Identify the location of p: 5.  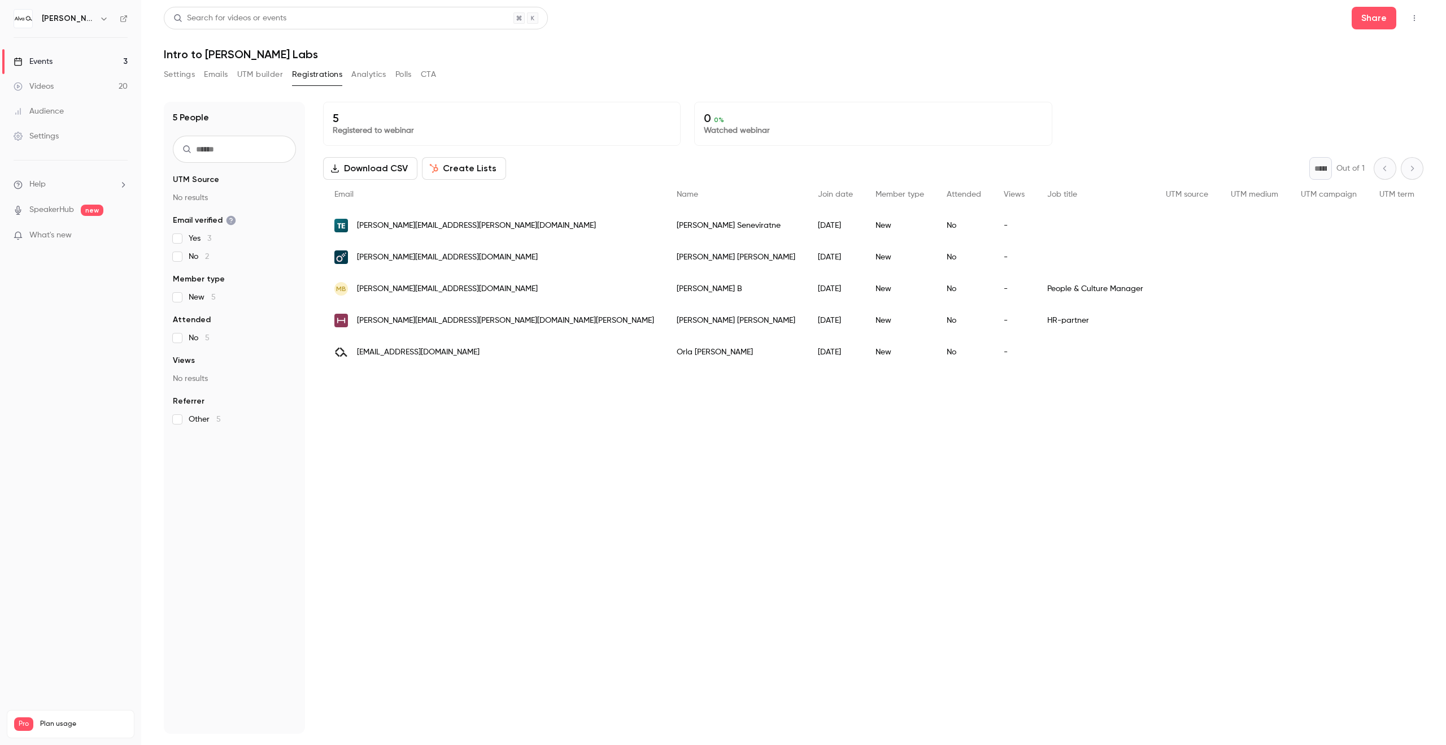
(502, 118).